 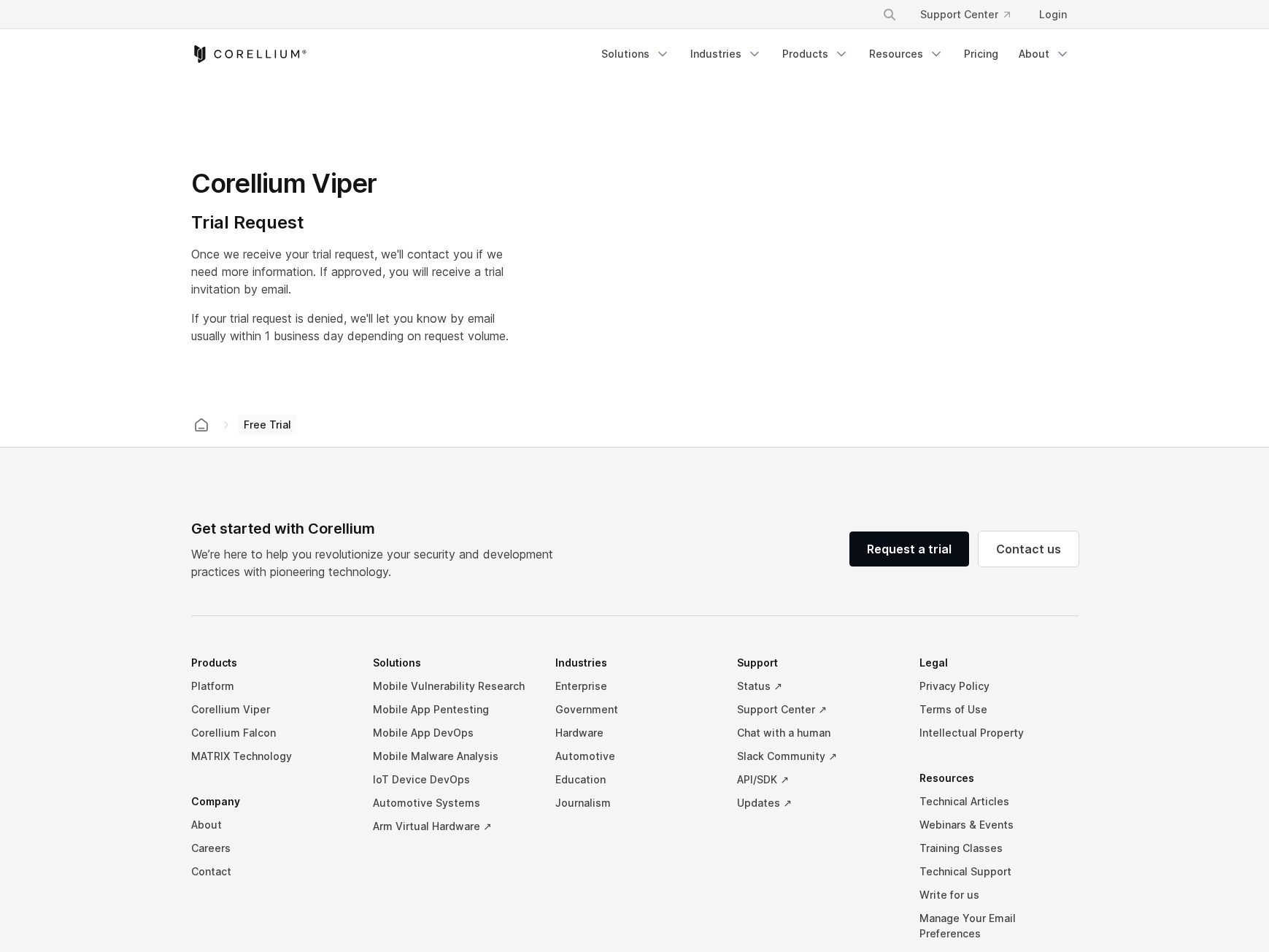 What do you see at coordinates (271, 848) in the screenshot?
I see `a: Careers` at bounding box center [271, 848].